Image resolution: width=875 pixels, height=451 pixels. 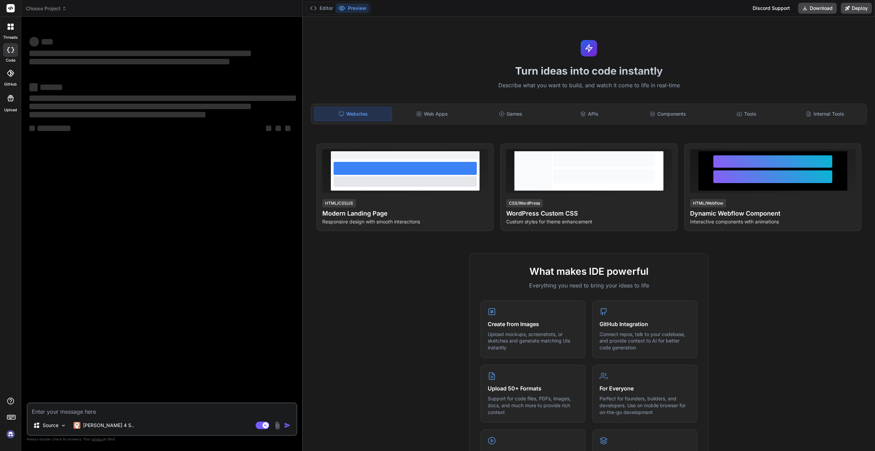 What do you see at coordinates (46, 9) in the screenshot?
I see `span: Choose Project` at bounding box center [46, 9].